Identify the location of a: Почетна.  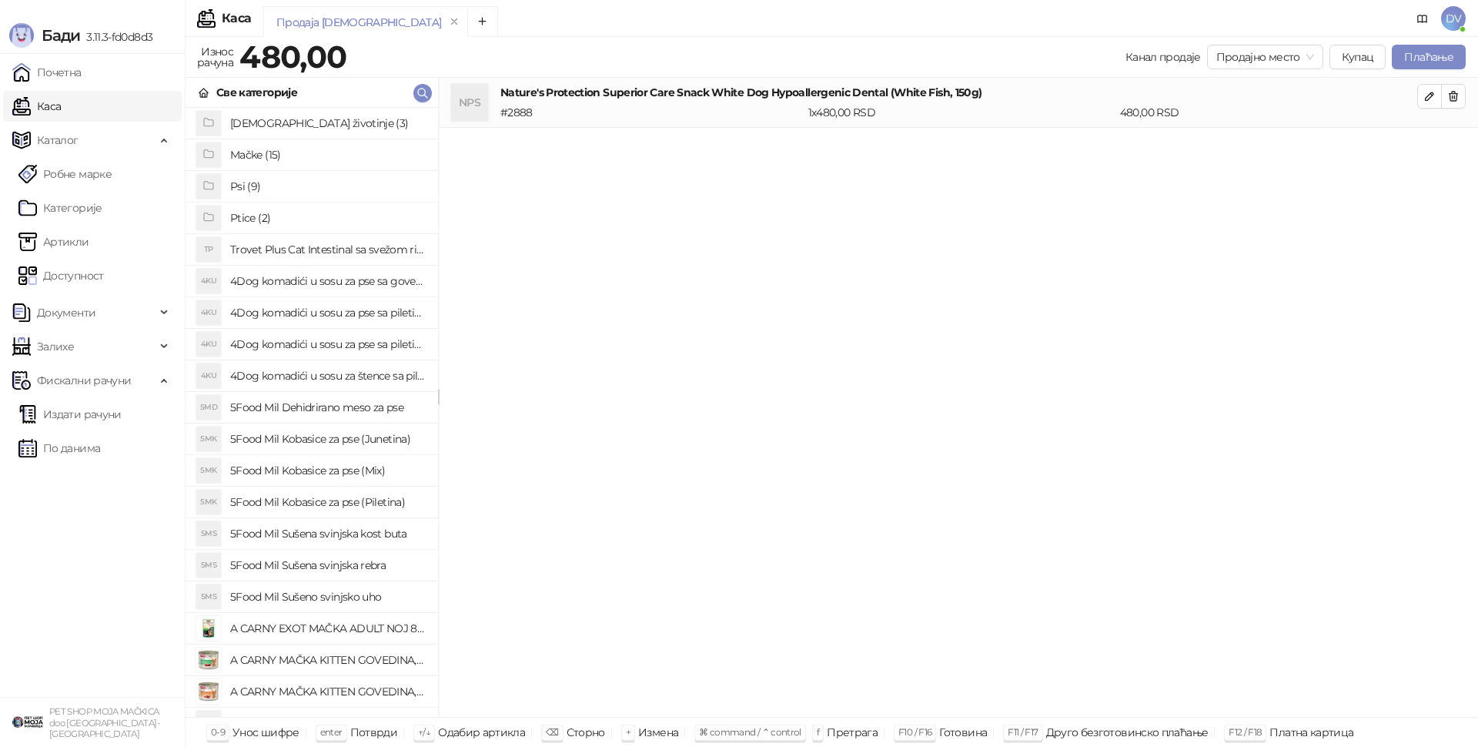
(47, 72).